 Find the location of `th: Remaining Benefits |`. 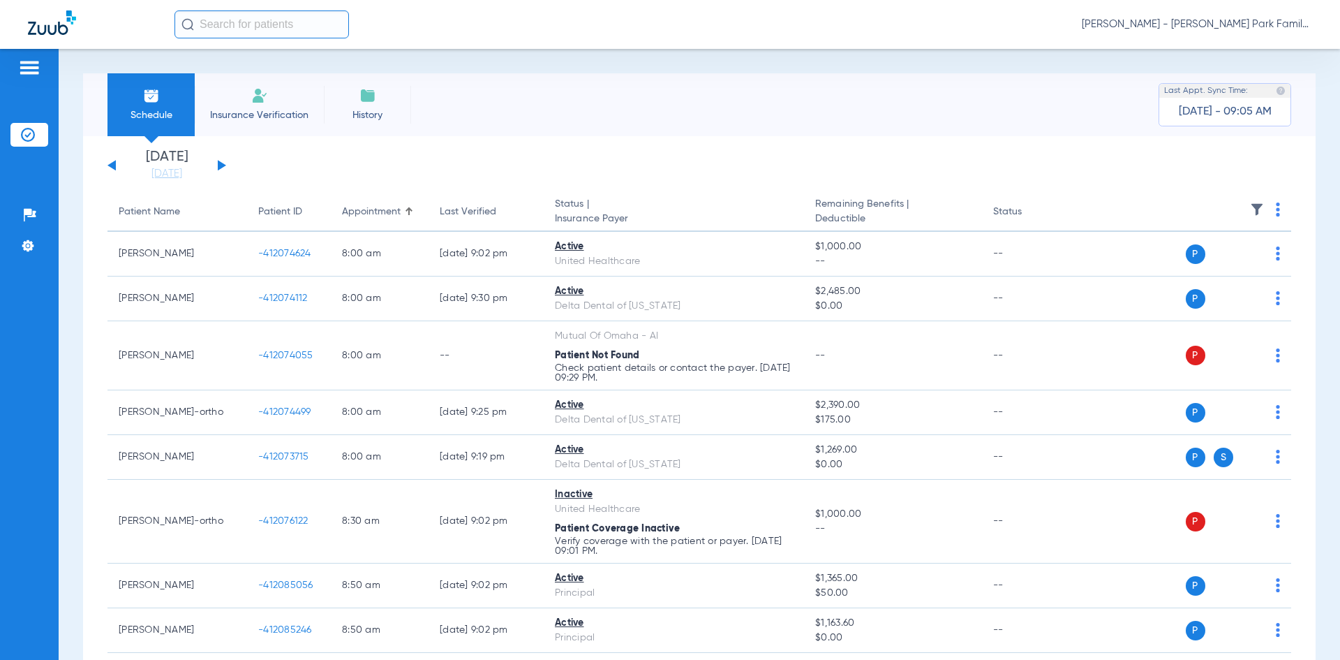

th: Remaining Benefits | is located at coordinates (893, 212).